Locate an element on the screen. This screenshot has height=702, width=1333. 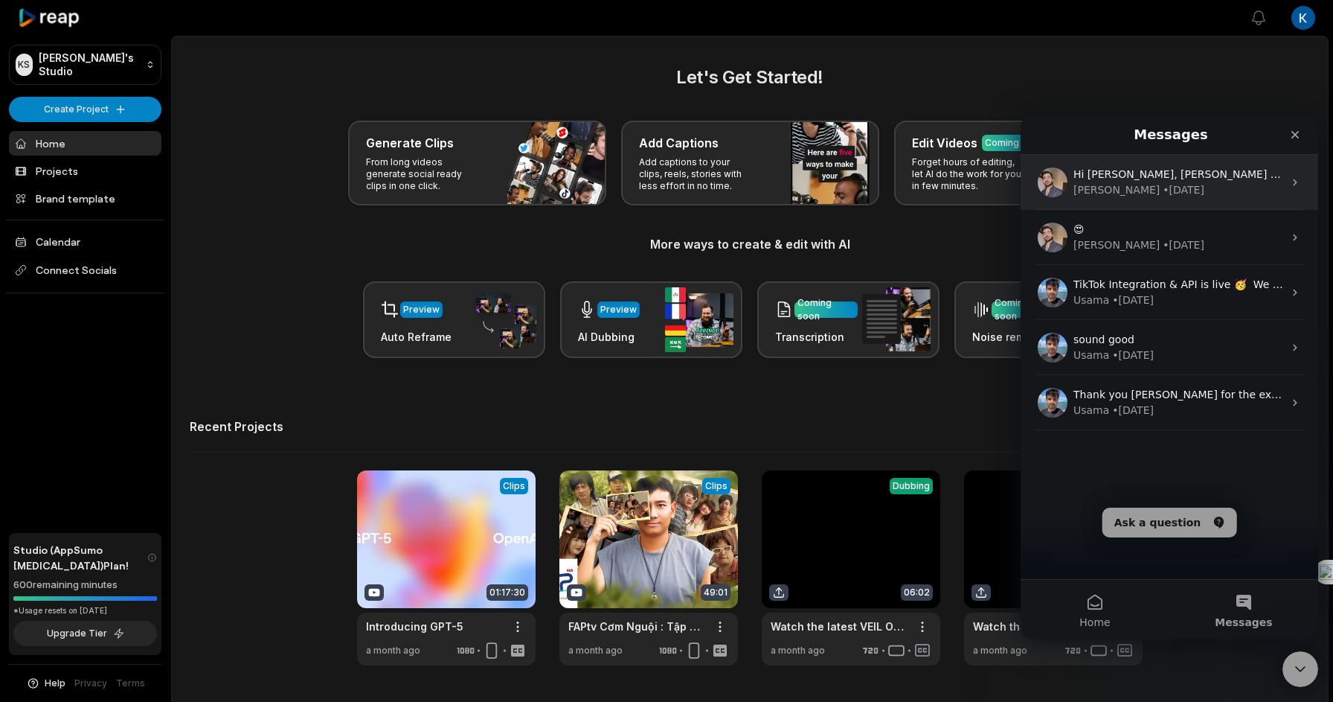
h3: Add Captions is located at coordinates (679, 143).